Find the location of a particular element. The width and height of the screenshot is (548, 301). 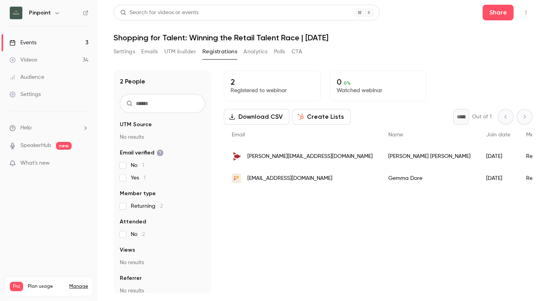

p: 0 is located at coordinates (378, 82).